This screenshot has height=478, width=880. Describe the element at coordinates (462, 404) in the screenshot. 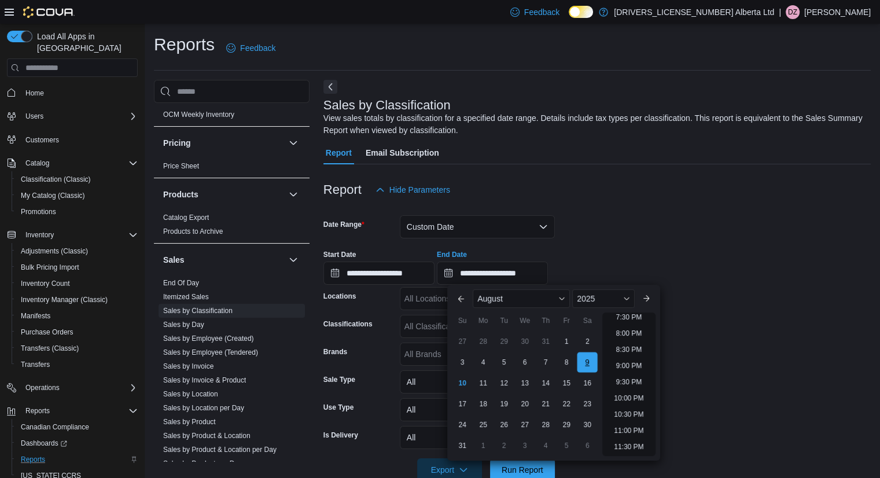

I see `div: day-17` at that location.